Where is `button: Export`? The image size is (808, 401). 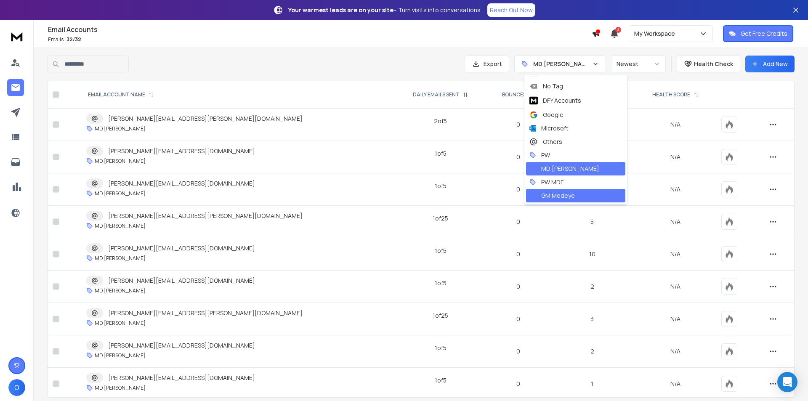
button: Export is located at coordinates (487, 64).